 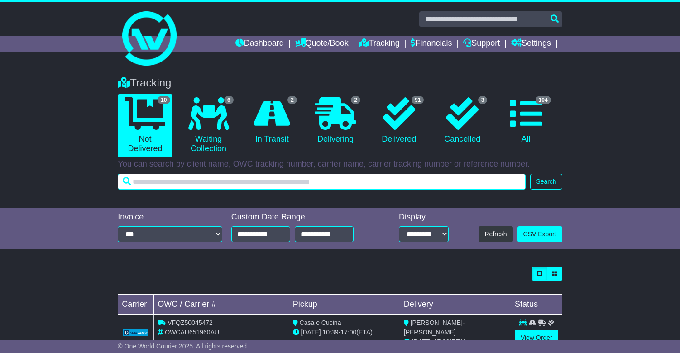 What do you see at coordinates (260, 44) in the screenshot?
I see `a: Dashboard` at bounding box center [260, 44].